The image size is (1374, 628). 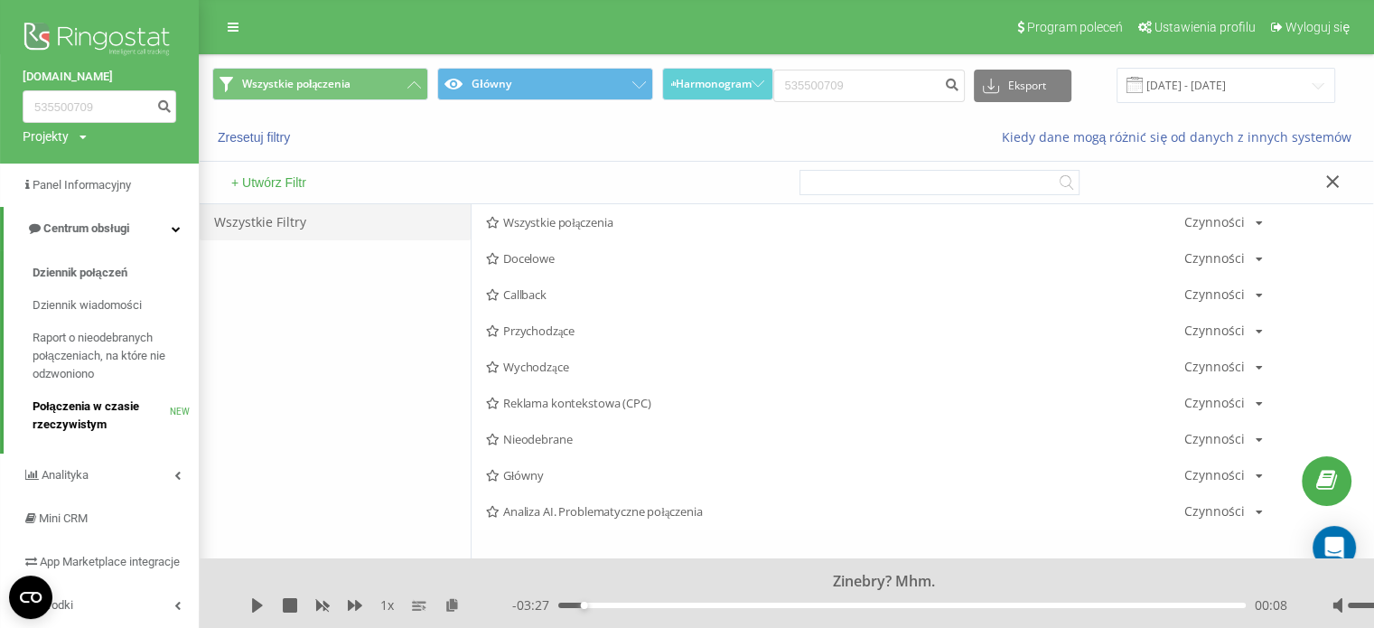 I want to click on span: Callback, so click(x=835, y=294).